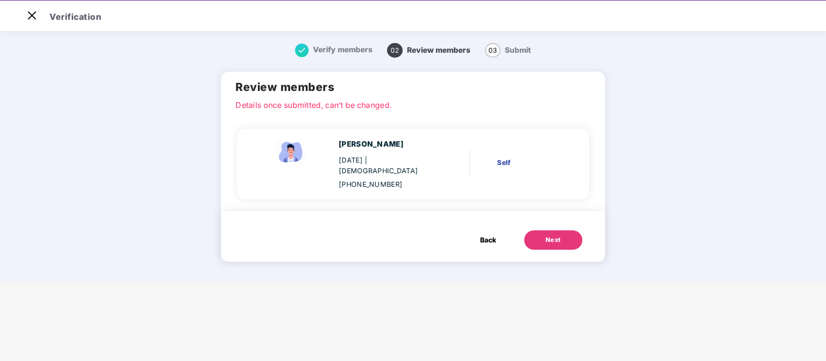 The height and width of the screenshot is (361, 826). Describe the element at coordinates (488, 240) in the screenshot. I see `span: Back` at that location.